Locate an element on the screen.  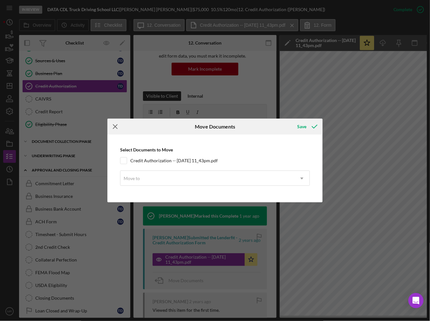
h6: Move Documents is located at coordinates (215, 126).